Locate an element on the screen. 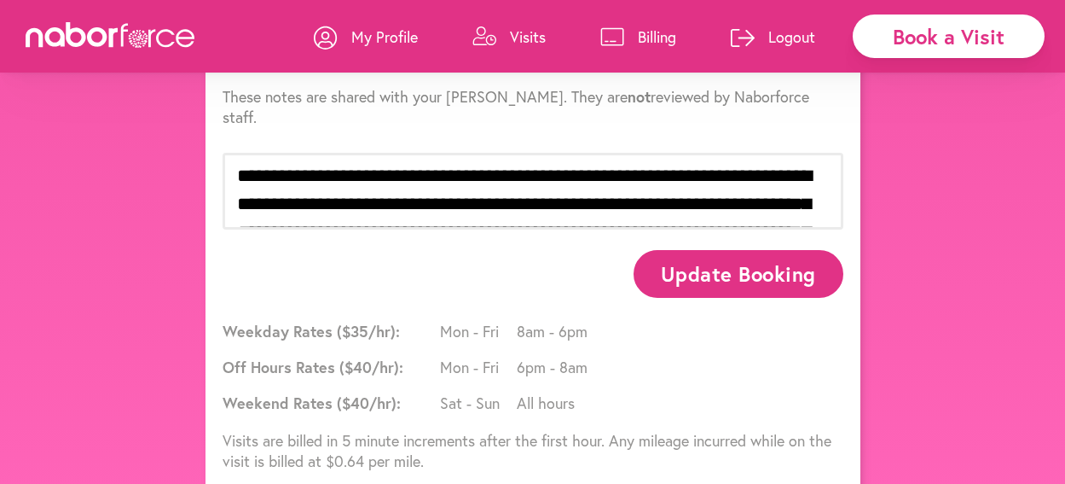  a: My Profile is located at coordinates (366, 37).